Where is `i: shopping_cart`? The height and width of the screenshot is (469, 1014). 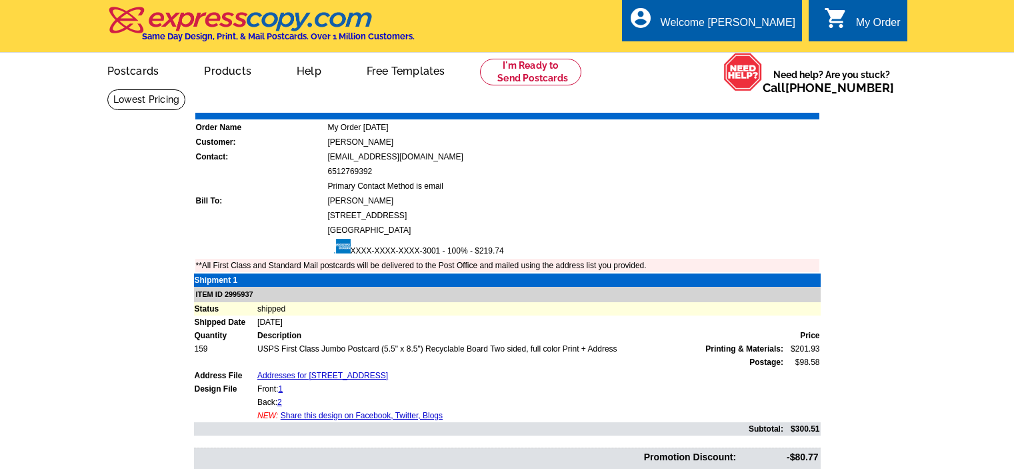
i: shopping_cart is located at coordinates (836, 18).